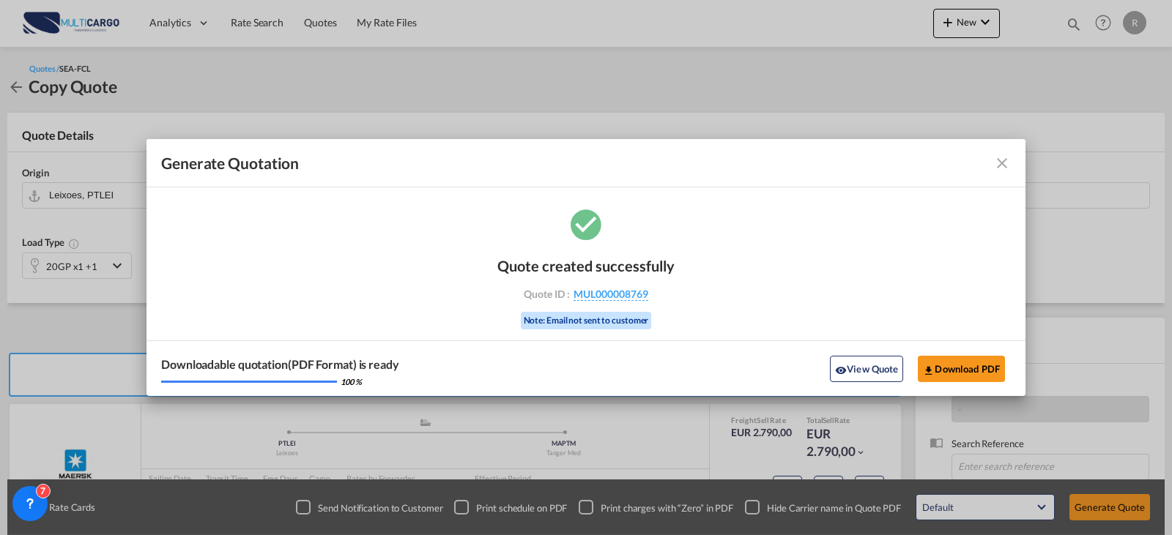 This screenshot has height=535, width=1172. I want to click on md-icon: icon-download, so click(929, 371).